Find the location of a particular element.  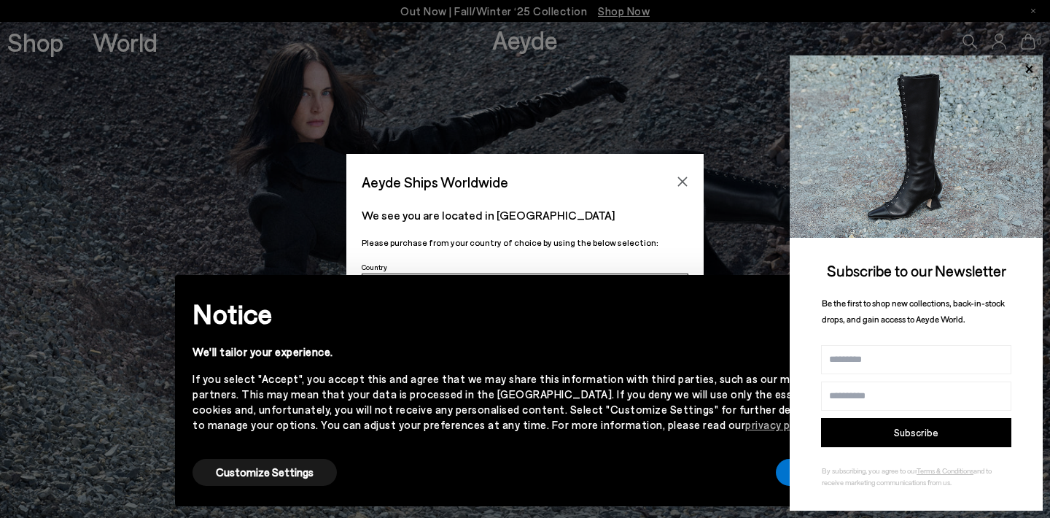

span: Be the first to shop new collections, back-in-stock drops, and gain access to Aeyde World. is located at coordinates (913, 311).